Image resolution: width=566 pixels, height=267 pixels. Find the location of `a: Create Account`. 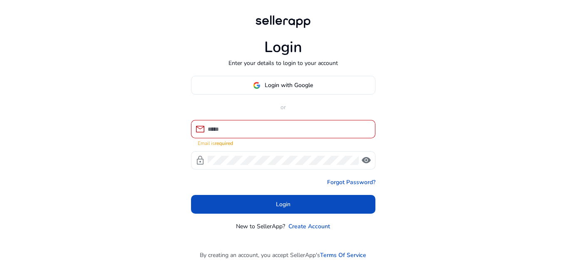

a: Create Account is located at coordinates (309, 226).